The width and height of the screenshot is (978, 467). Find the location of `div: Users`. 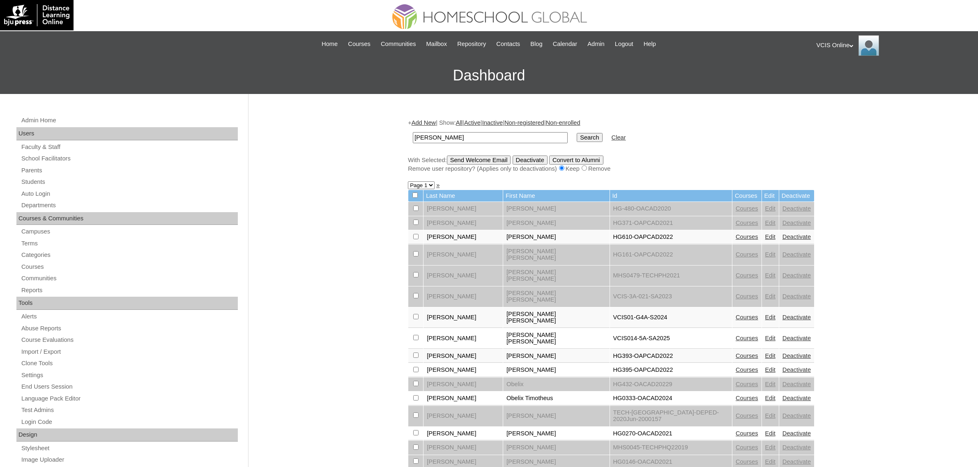

div: Users is located at coordinates (127, 134).